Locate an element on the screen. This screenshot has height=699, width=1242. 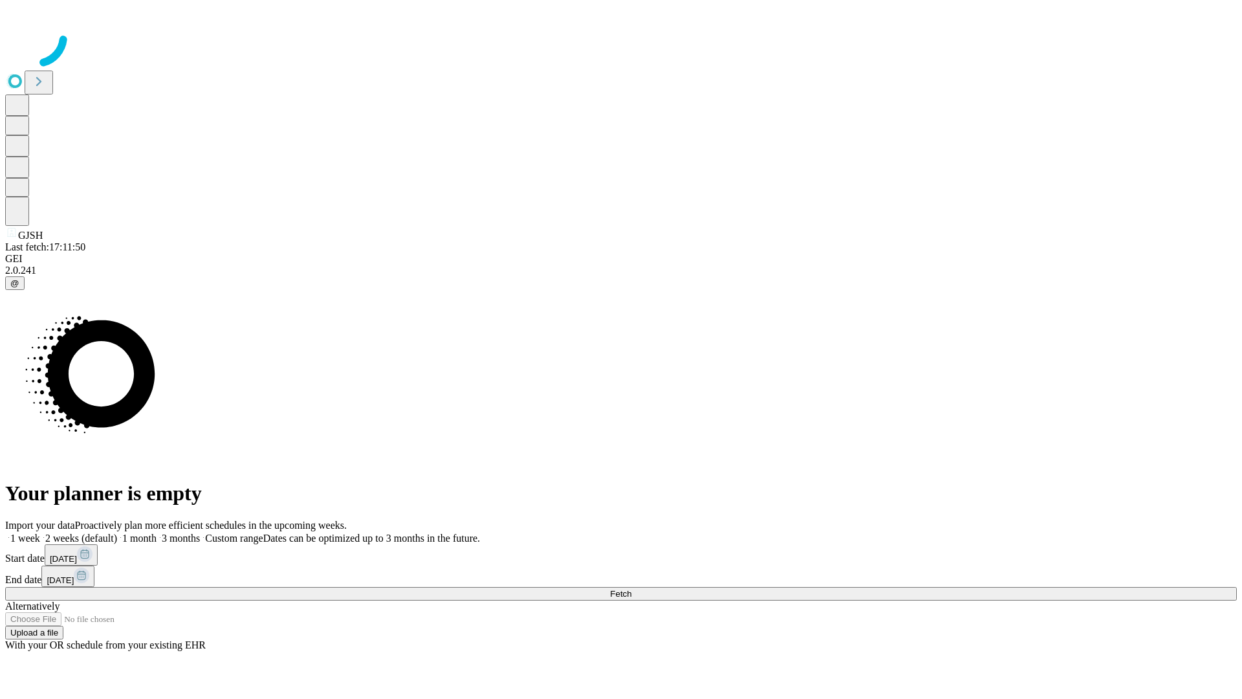
span: 3 months is located at coordinates (180, 538).